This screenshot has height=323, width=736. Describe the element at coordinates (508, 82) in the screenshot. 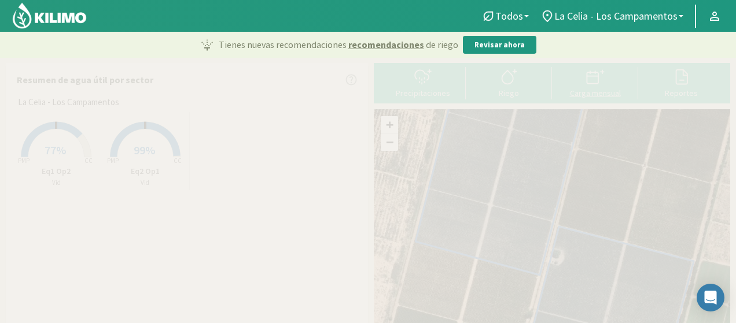

I see `button: Riego` at that location.